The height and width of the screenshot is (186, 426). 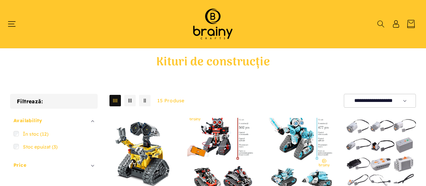 I want to click on summary: Meniu, so click(x=15, y=24).